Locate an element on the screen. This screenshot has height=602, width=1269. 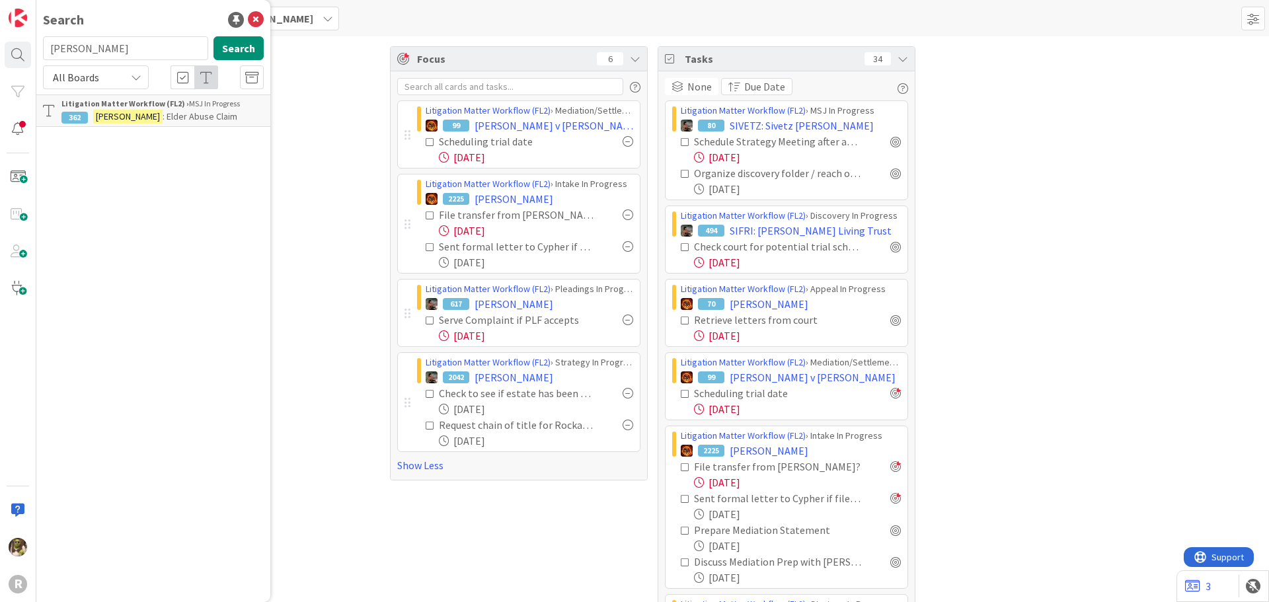
span: Tasks is located at coordinates (772, 59).